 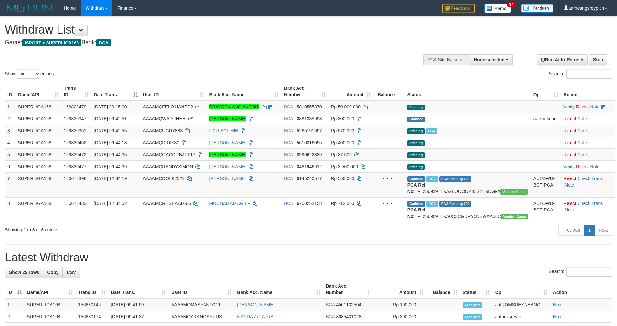 I want to click on h4: Game: Bank:, so click(x=205, y=43).